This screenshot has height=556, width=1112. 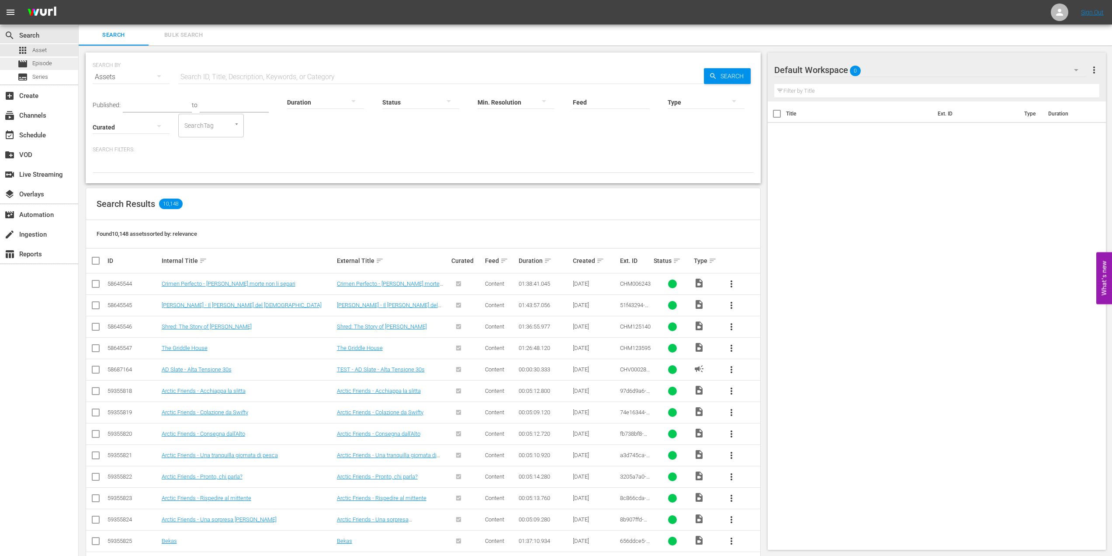 I want to click on a: Sign Out, so click(x=1093, y=12).